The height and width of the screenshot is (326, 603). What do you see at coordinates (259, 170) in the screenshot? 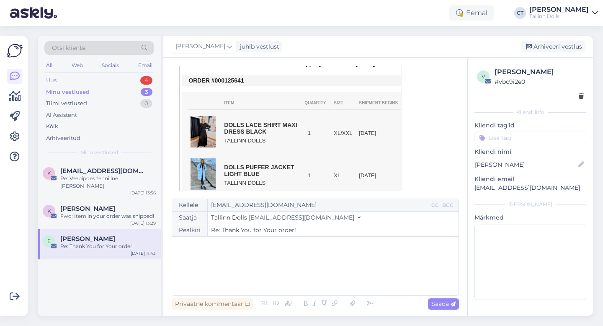
I see `a: DOLLS PUFFER JACKET LIGHT BLUE` at bounding box center [259, 170].